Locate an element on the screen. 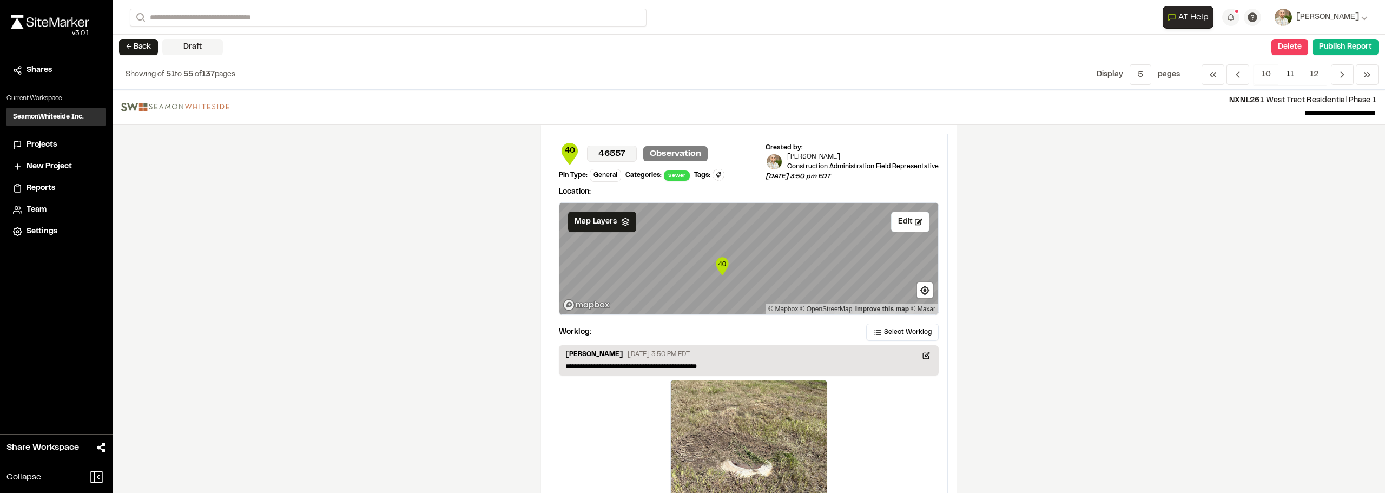 This screenshot has height=493, width=1385. span: 5 is located at coordinates (1140, 75).